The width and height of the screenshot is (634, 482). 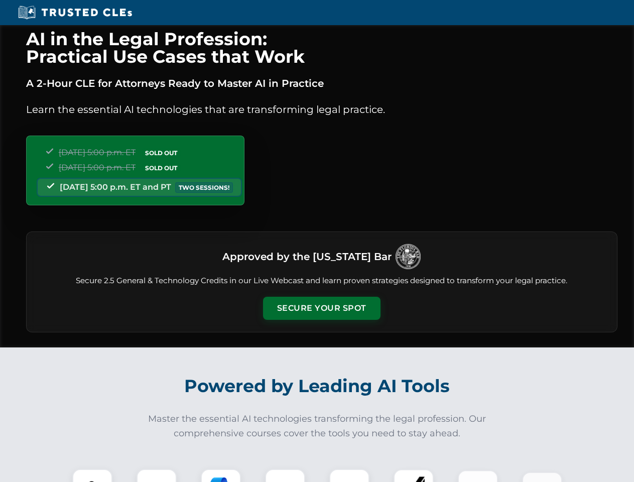 What do you see at coordinates (322, 308) in the screenshot?
I see `button: Secure Your Spot` at bounding box center [322, 308].